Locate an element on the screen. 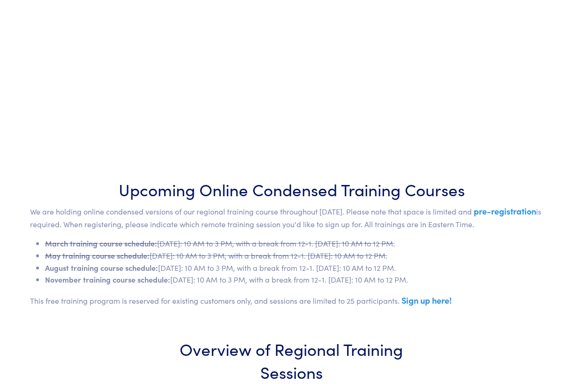 This screenshot has height=384, width=583. span: May training course schedule: is located at coordinates (97, 255).